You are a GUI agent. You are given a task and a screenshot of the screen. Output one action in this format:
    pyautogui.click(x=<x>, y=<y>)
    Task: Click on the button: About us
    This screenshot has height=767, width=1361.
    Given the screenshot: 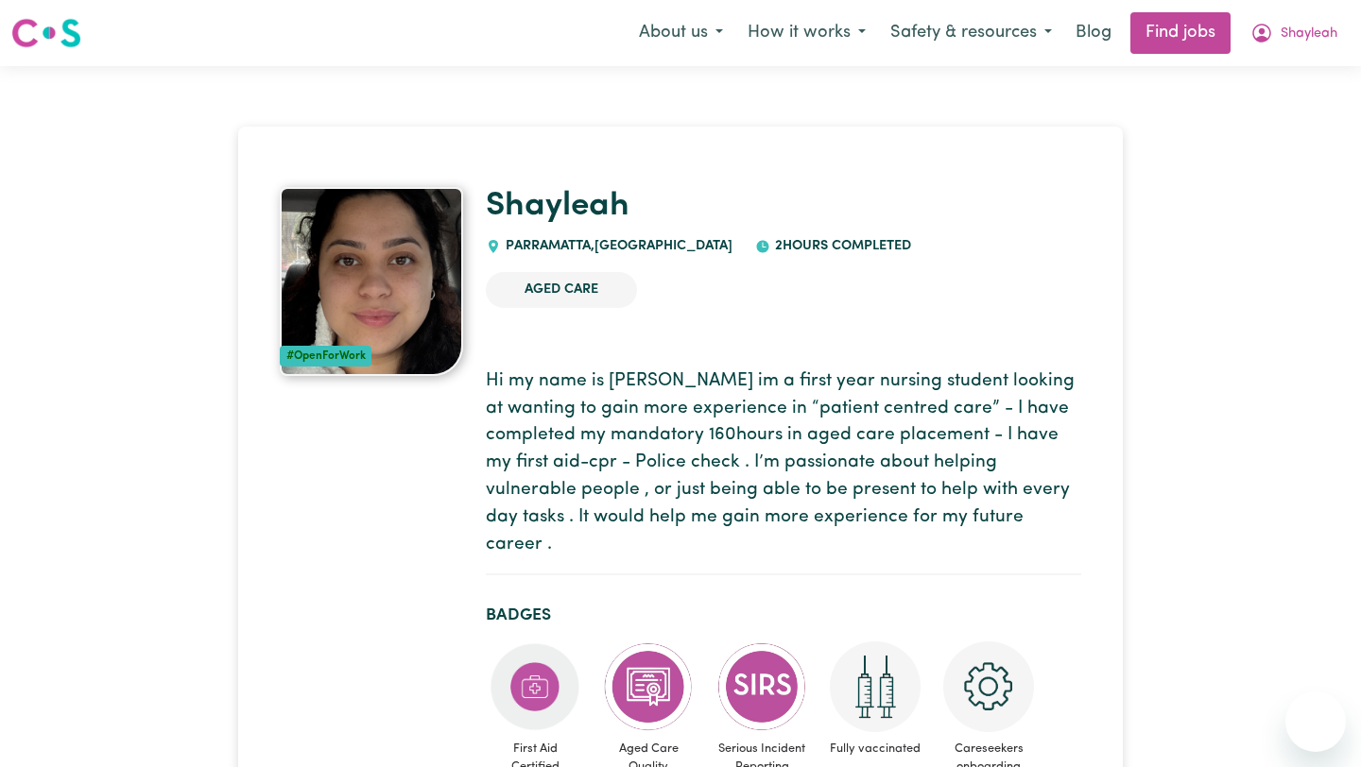 What is the action you would take?
    pyautogui.click(x=680, y=33)
    